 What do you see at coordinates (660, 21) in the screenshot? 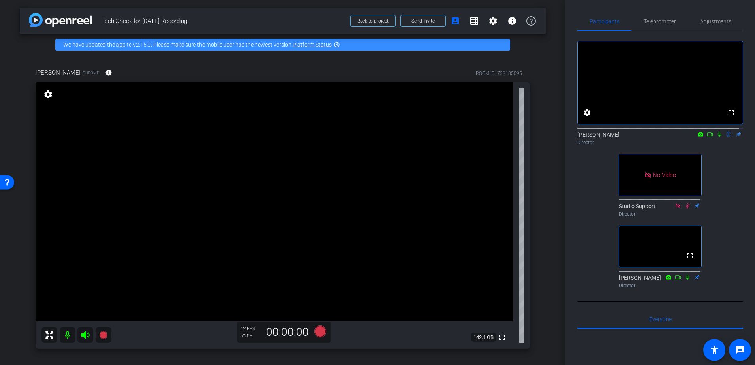
I see `span: Teleprompter` at bounding box center [660, 21].